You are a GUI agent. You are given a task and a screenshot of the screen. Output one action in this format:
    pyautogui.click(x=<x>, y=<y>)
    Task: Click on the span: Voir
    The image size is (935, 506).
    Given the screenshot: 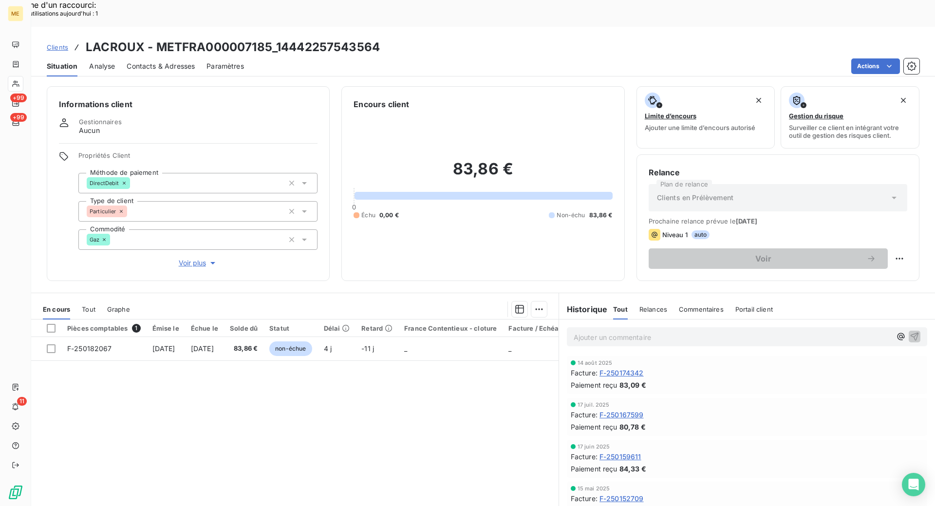 What is the action you would take?
    pyautogui.click(x=763, y=258)
    